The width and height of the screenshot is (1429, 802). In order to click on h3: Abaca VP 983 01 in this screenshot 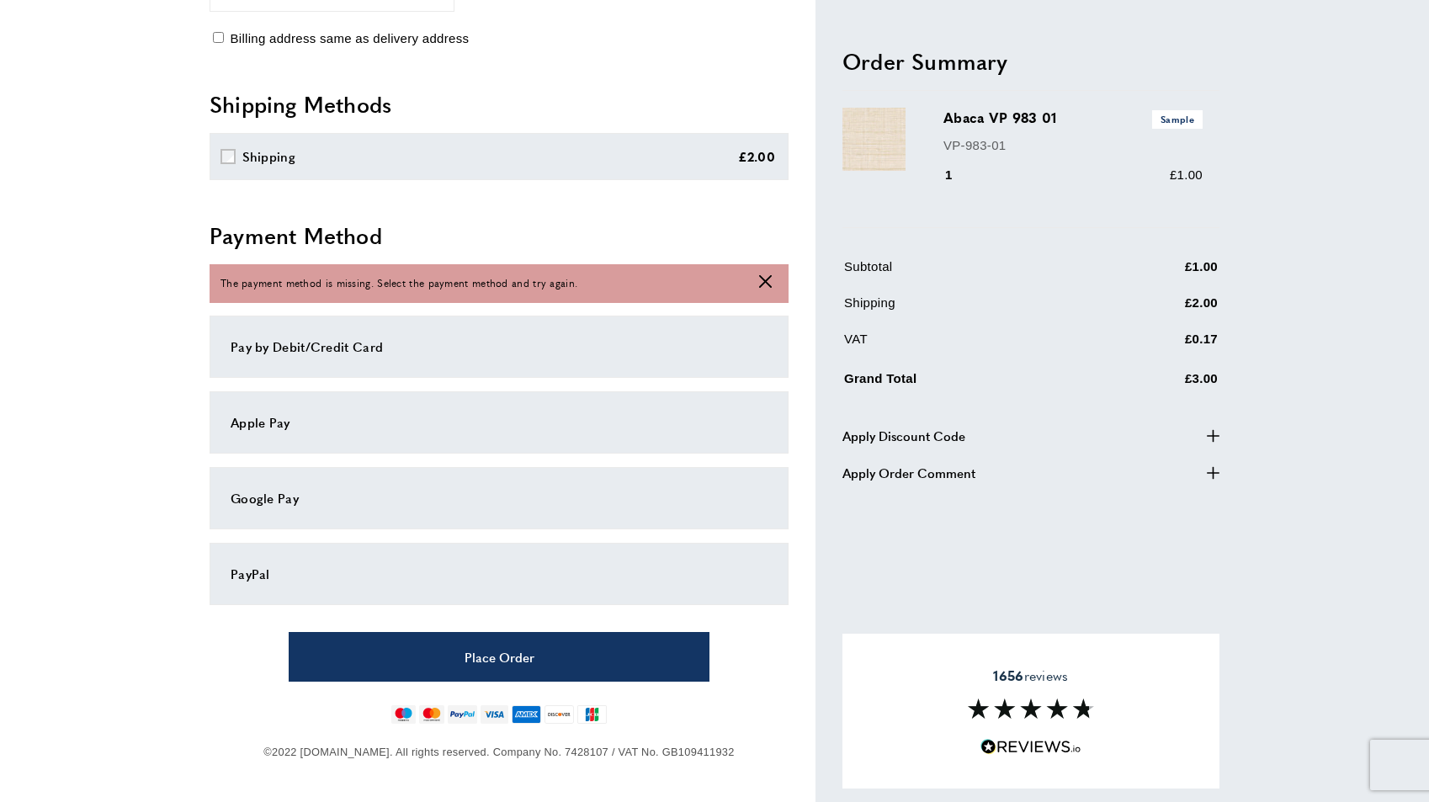, I will do `click(1073, 118)`.